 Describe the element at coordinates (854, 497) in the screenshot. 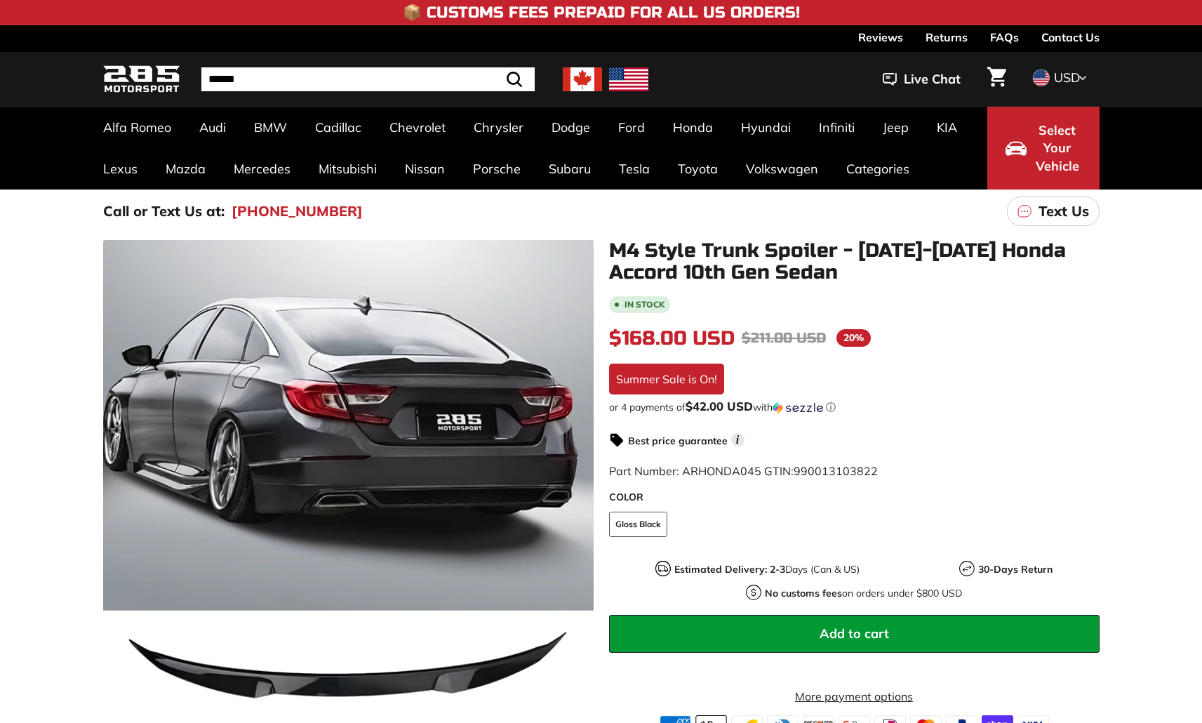

I see `label: COLOR` at that location.